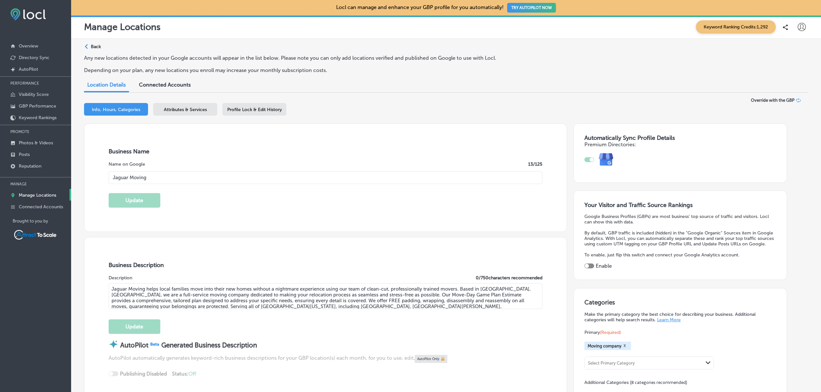 This screenshot has width=821, height=392. I want to click on span: (Required), so click(610, 333).